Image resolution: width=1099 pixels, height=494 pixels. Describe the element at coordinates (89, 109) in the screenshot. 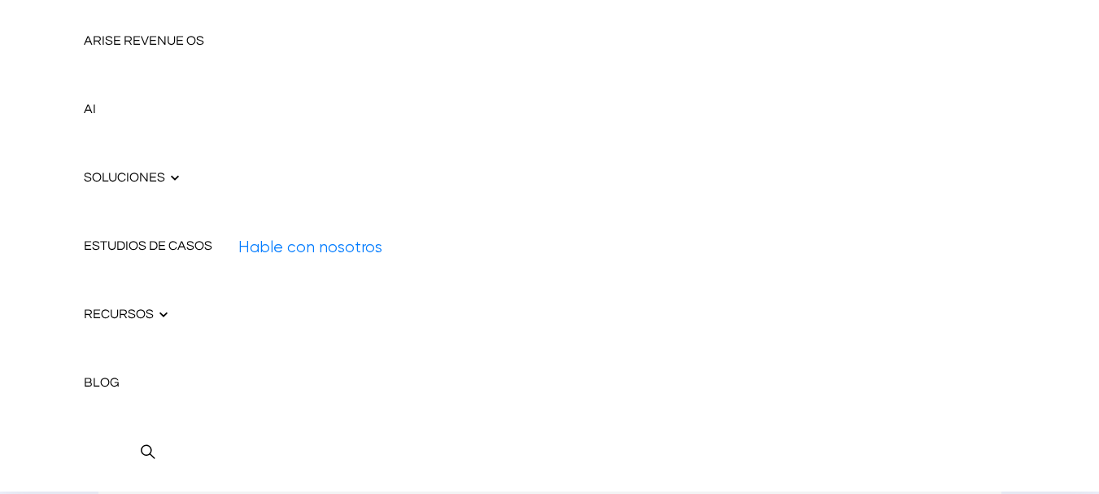

I see `font: AI` at that location.